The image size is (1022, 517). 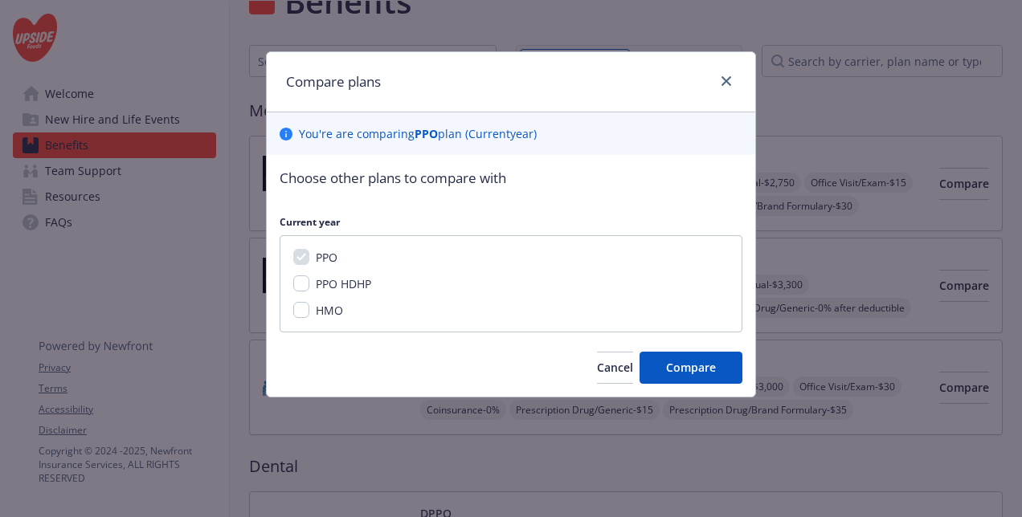 I want to click on button: Cancel, so click(x=615, y=368).